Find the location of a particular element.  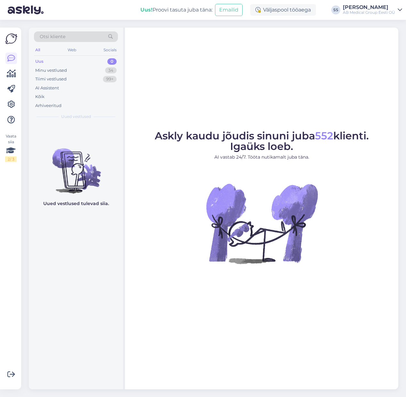

p: AI vastab 24/7. Tööta nutikamalt juba täna. is located at coordinates (262, 157).